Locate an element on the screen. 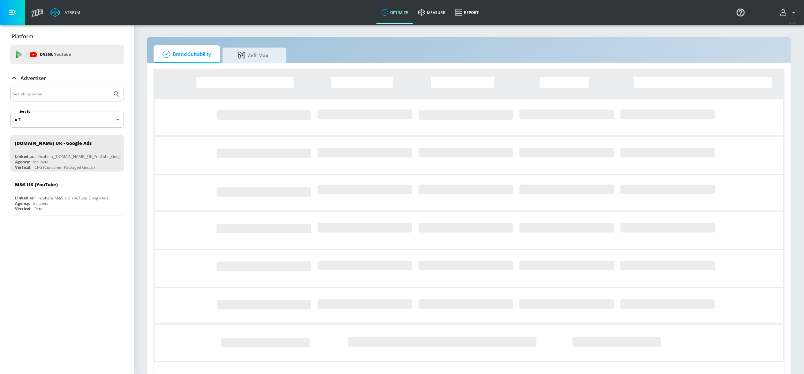 The width and height of the screenshot is (804, 374). p: DV360: is located at coordinates (55, 55).